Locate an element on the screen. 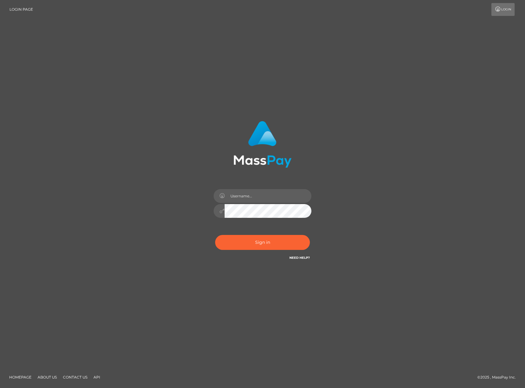  img: MassPay Login is located at coordinates (262, 144).